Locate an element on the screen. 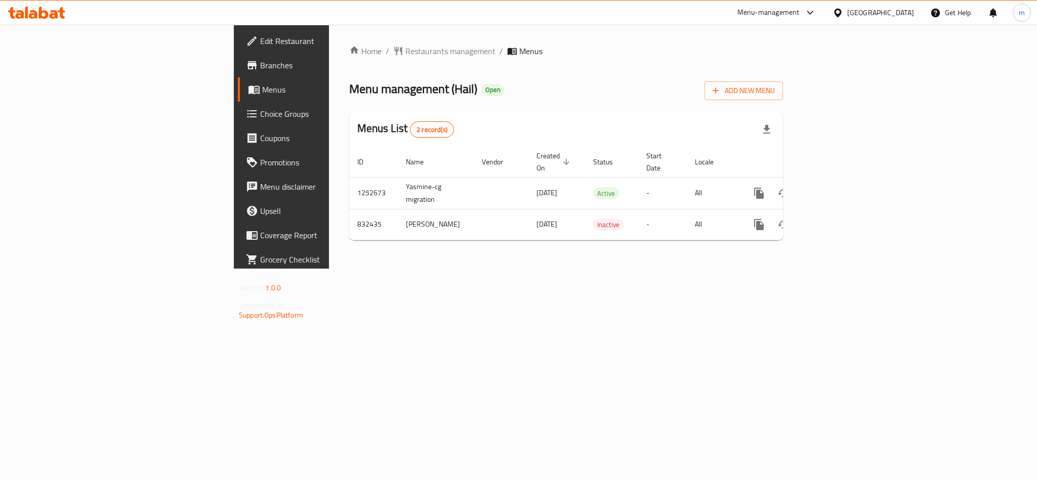 The height and width of the screenshot is (480, 1037). span: Created On is located at coordinates (554, 162).